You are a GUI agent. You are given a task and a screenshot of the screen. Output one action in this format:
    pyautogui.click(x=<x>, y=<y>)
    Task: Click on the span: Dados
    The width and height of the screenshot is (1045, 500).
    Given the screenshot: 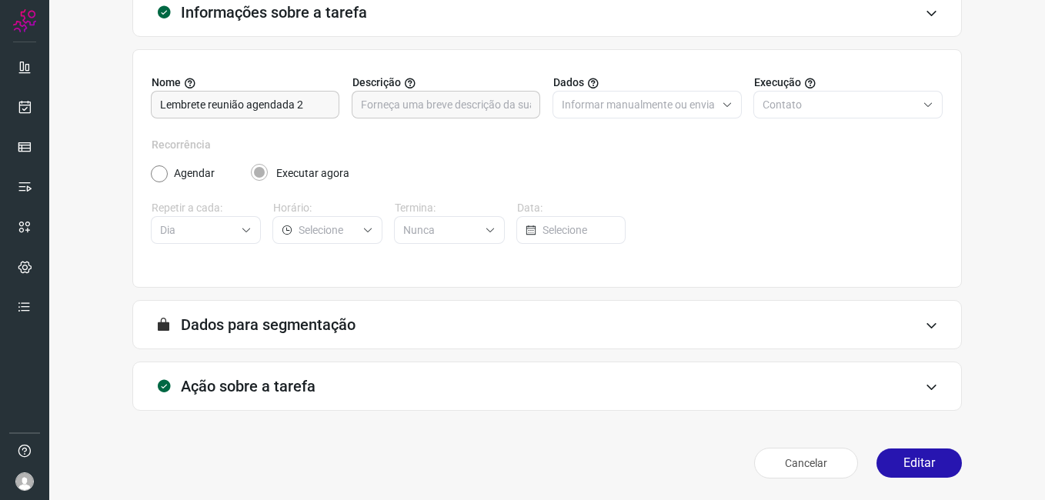 What is the action you would take?
    pyautogui.click(x=569, y=82)
    